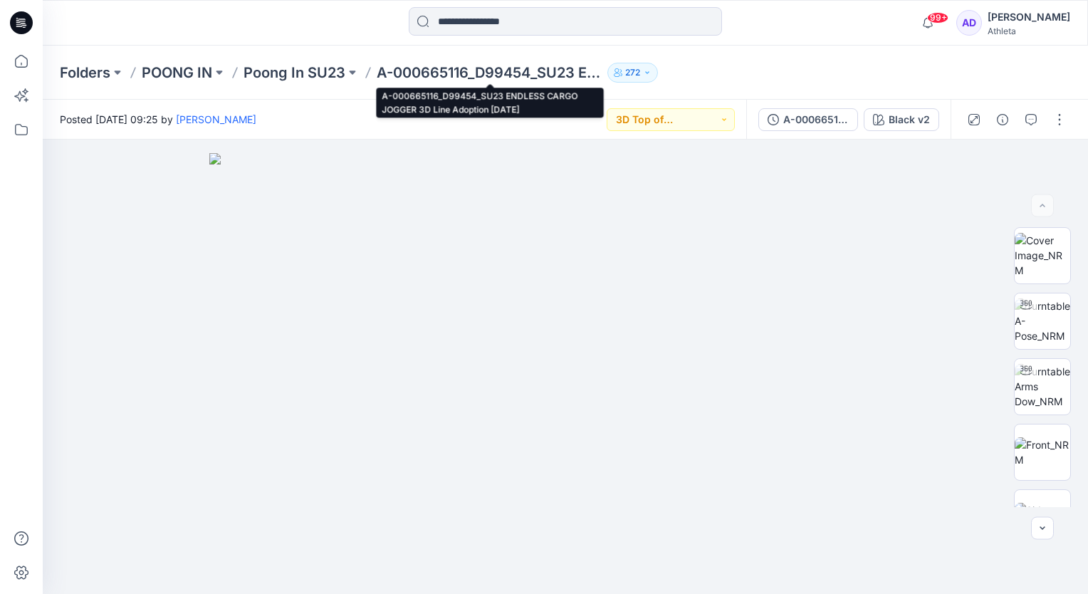 This screenshot has height=594, width=1088. Describe the element at coordinates (910, 120) in the screenshot. I see `div: Black v2` at that location.